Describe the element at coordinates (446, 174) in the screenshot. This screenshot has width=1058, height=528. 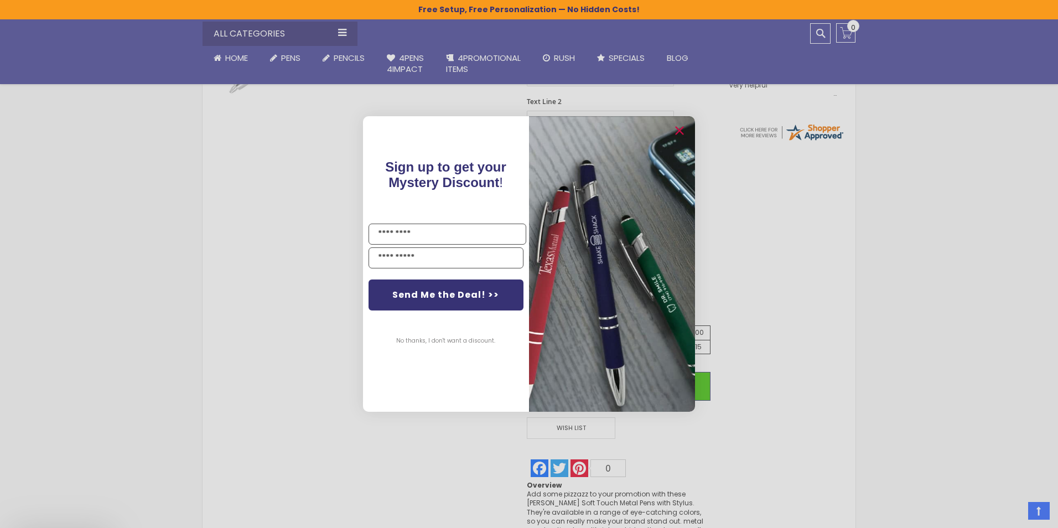
I see `span: Sign up to get your Mystery Discount` at that location.